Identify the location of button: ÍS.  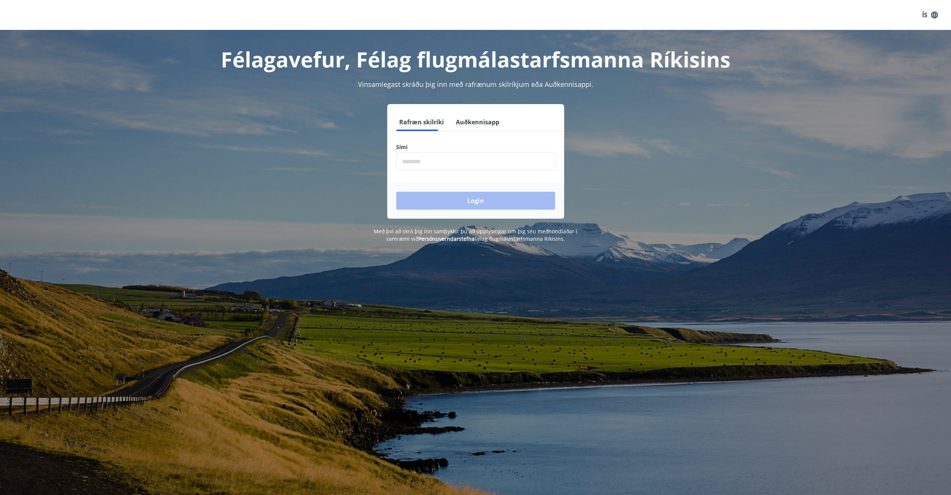
(930, 15).